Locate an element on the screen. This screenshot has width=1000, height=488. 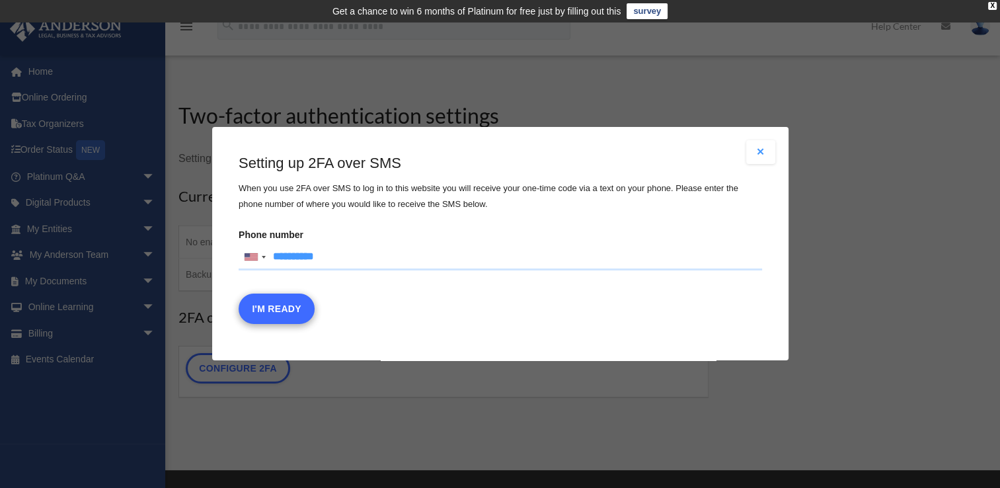
div: close is located at coordinates (992, 6).